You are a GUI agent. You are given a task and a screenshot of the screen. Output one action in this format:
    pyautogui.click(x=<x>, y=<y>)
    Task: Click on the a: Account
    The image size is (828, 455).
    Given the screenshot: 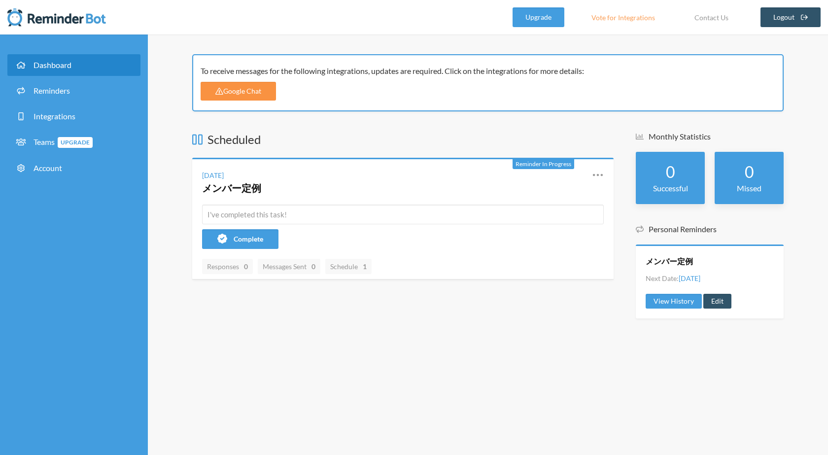 What is the action you would take?
    pyautogui.click(x=74, y=168)
    